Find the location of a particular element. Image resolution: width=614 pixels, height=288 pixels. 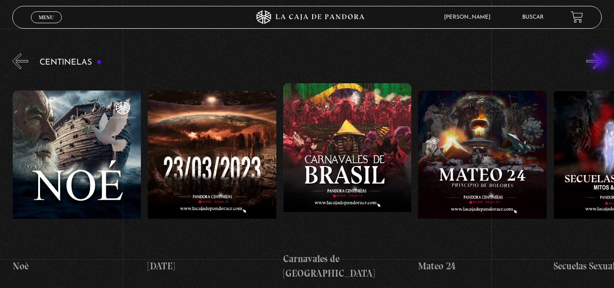

span: Menu is located at coordinates (46, 17).